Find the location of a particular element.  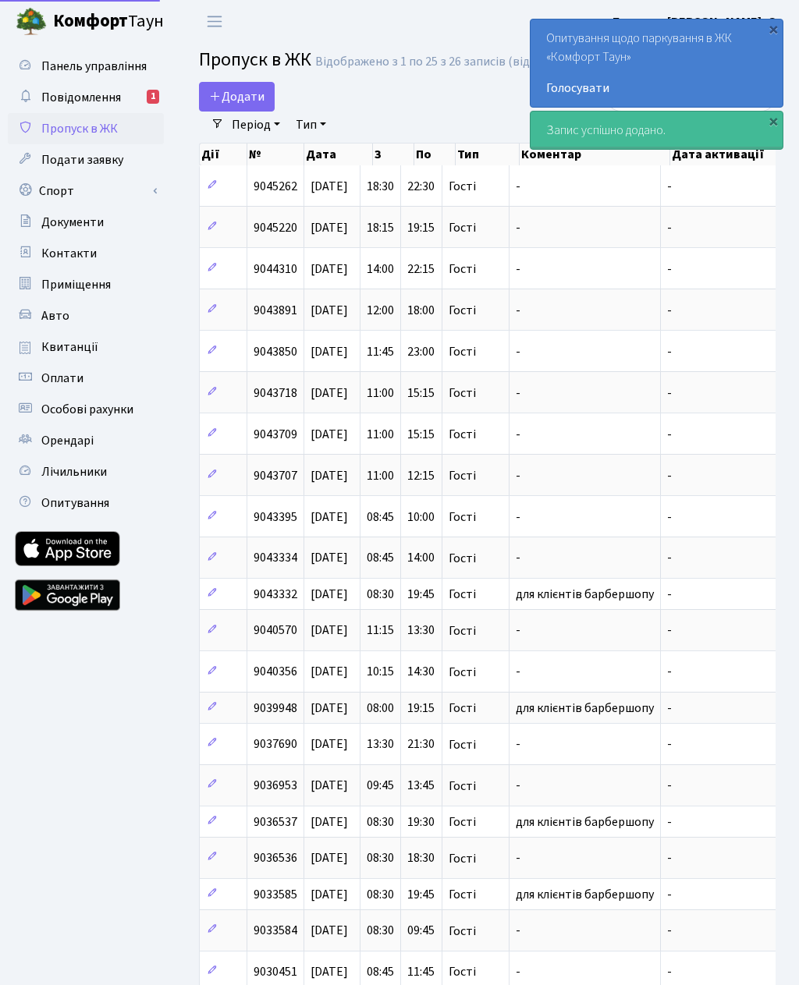

span: Таун is located at coordinates (108, 22).